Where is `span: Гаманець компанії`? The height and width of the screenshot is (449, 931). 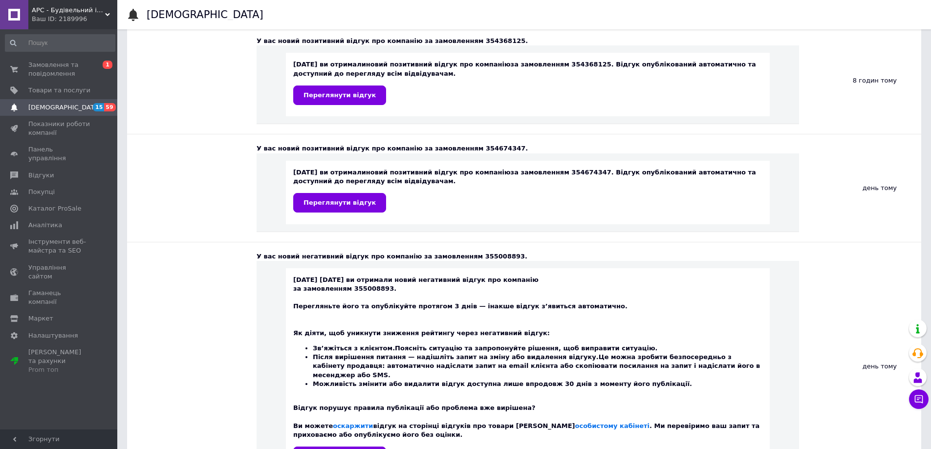
span: Гаманець компанії is located at coordinates (59, 298).